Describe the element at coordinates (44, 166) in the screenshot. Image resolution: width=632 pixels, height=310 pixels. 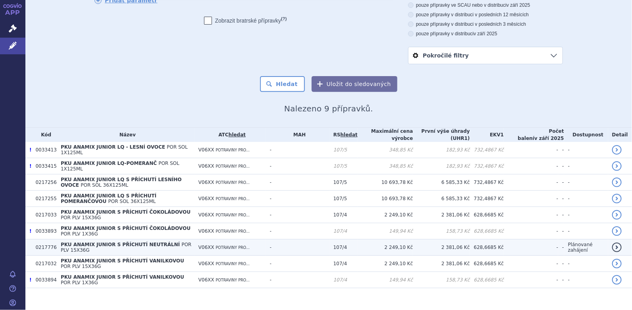
I see `td: 0033415` at that location.